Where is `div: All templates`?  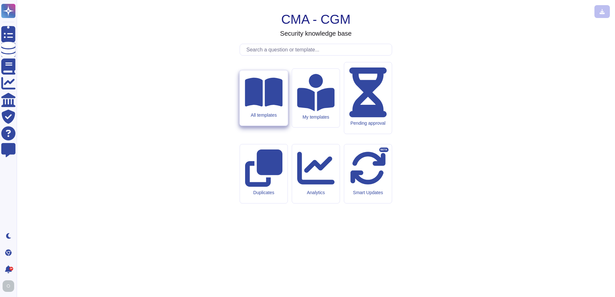 div: All templates is located at coordinates (264, 115).